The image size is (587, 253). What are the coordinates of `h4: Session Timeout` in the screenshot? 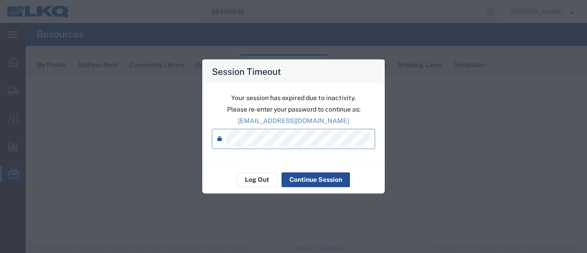 It's located at (246, 71).